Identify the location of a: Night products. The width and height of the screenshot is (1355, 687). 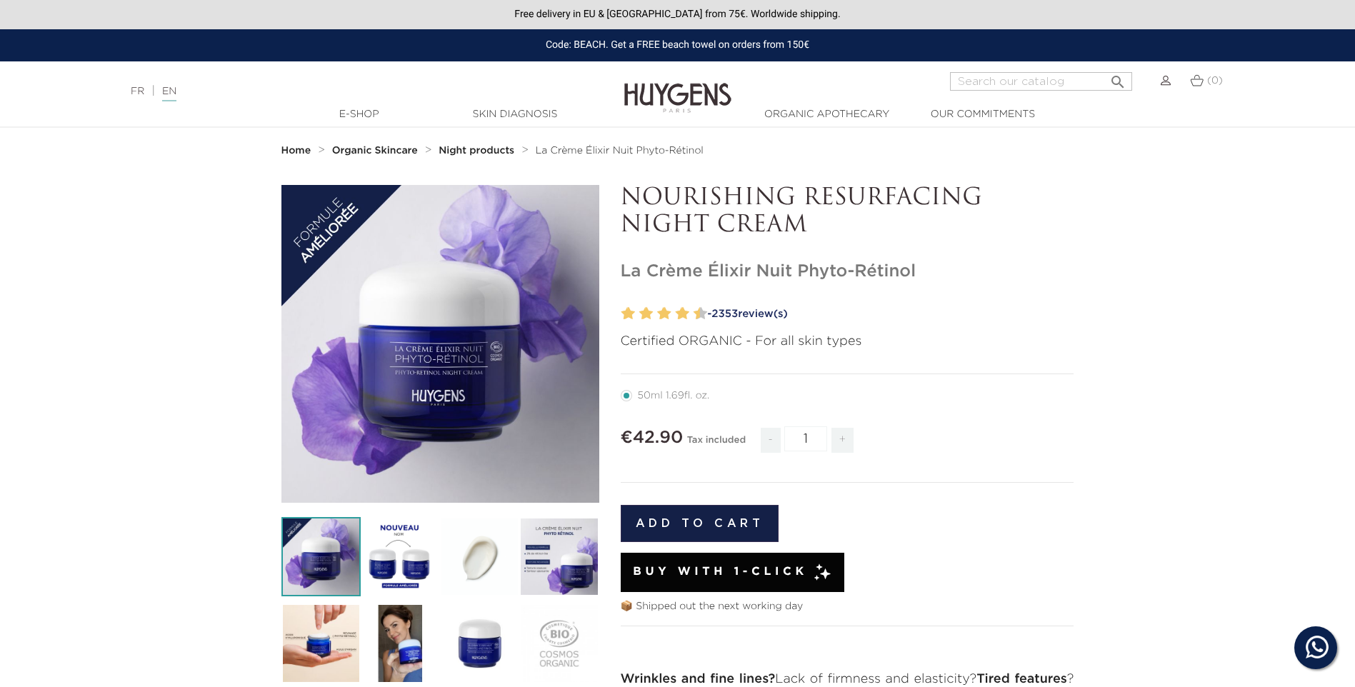
(478, 151).